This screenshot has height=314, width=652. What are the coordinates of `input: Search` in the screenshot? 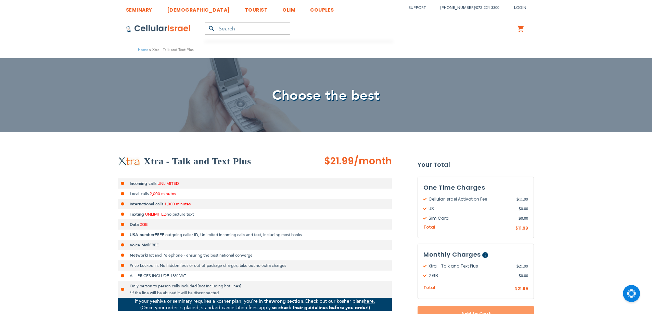 It's located at (247, 28).